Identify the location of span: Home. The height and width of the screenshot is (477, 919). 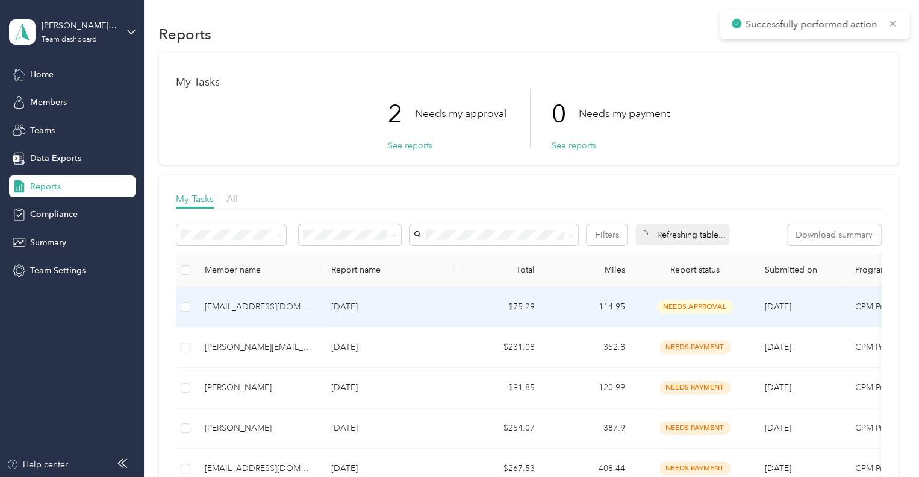
(42, 74).